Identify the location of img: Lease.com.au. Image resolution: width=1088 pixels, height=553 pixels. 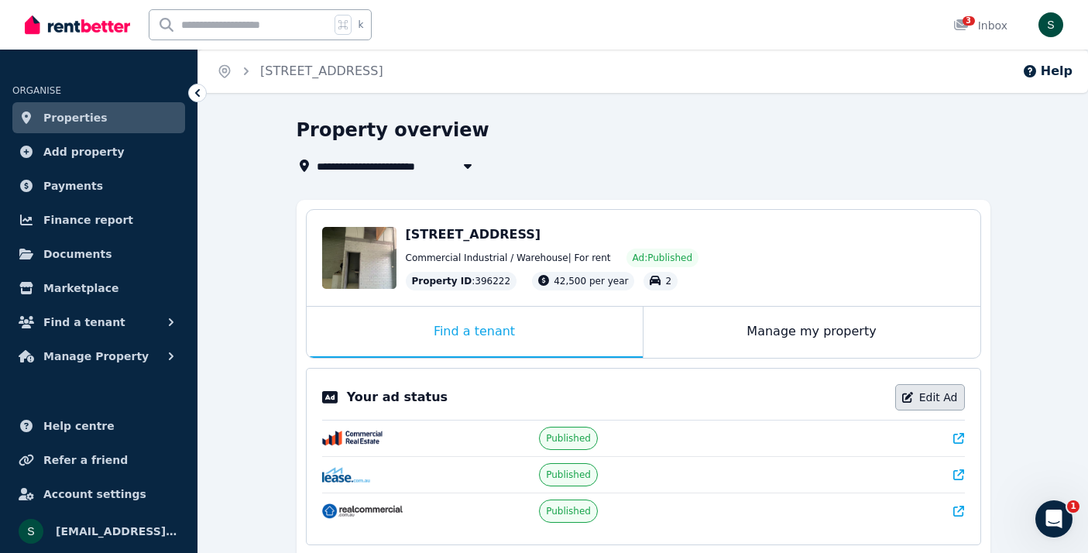
(346, 475).